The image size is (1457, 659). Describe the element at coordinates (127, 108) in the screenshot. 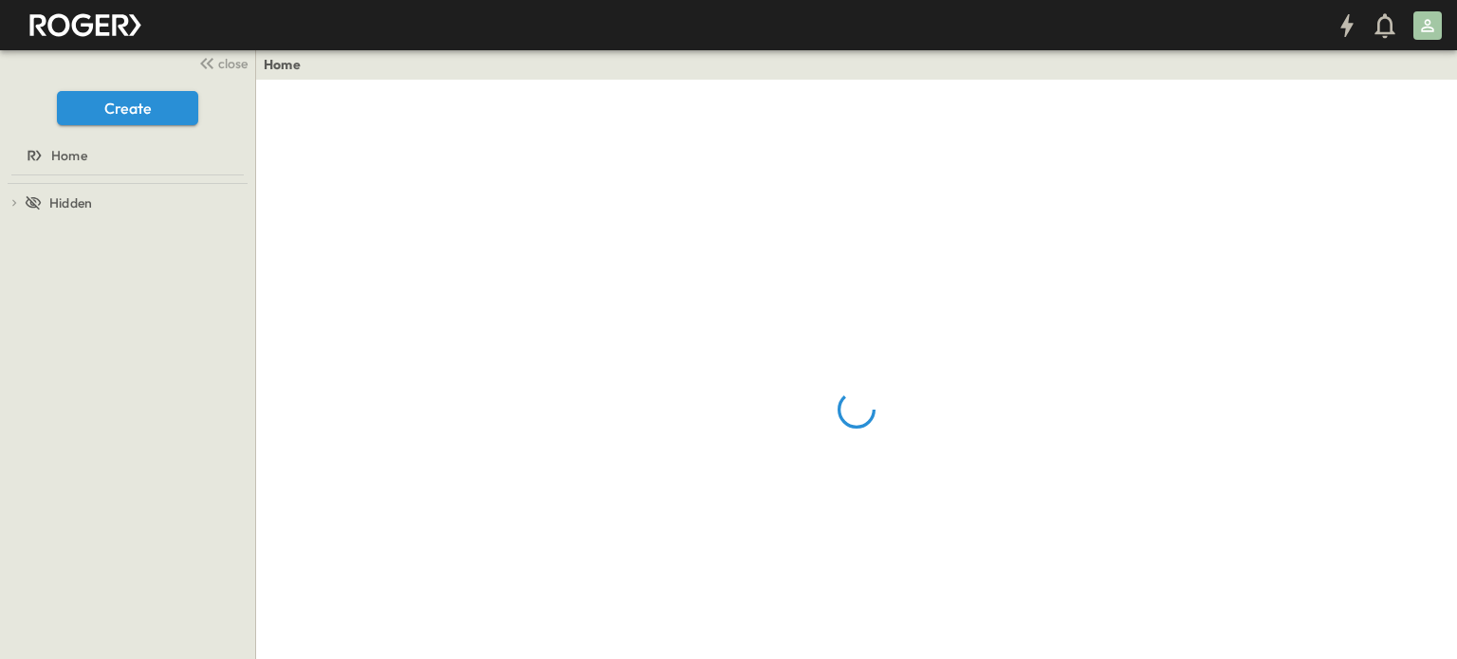

I see `button: Create` at that location.